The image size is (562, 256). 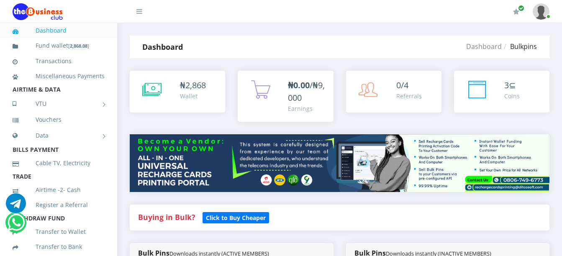 I want to click on b: 2,868.08, so click(x=79, y=46).